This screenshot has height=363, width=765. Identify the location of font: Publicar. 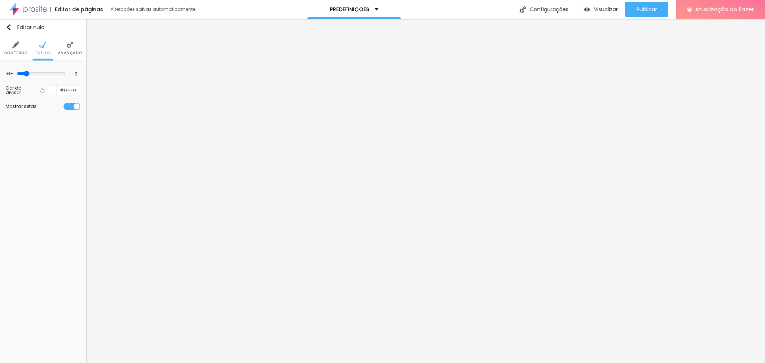
(646, 9).